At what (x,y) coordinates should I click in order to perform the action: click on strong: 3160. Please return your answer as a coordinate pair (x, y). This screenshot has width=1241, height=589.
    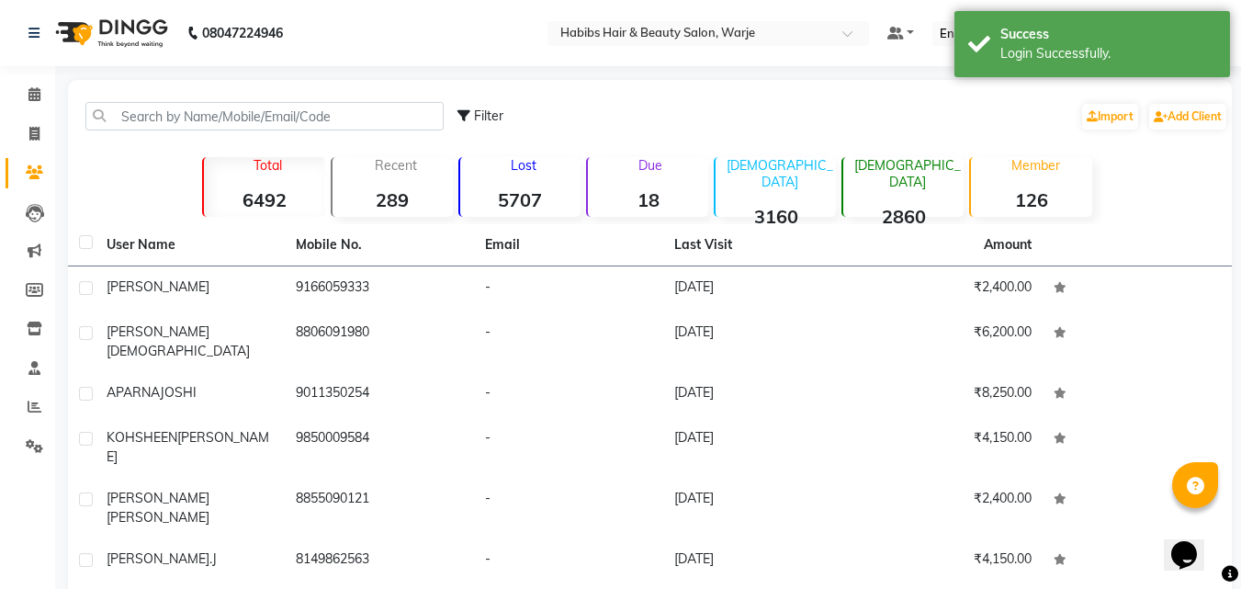
    Looking at the image, I should click on (775, 216).